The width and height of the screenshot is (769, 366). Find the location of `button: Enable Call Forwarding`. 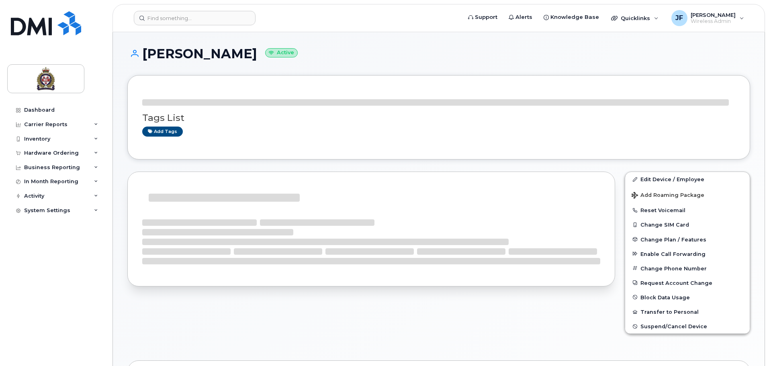

button: Enable Call Forwarding is located at coordinates (688, 254).